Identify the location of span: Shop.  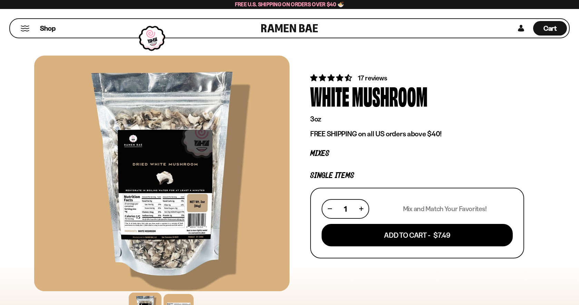
(48, 28).